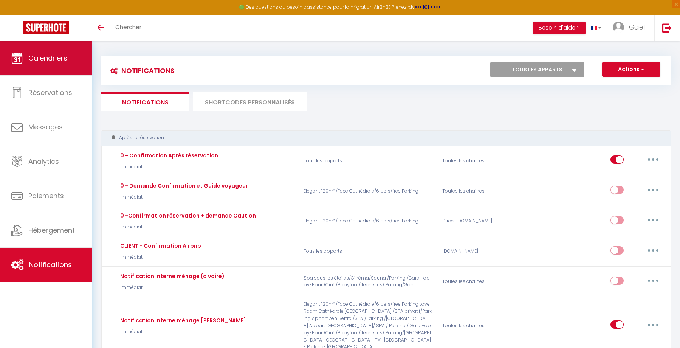  Describe the element at coordinates (46, 195) in the screenshot. I see `span: Paiements` at that location.